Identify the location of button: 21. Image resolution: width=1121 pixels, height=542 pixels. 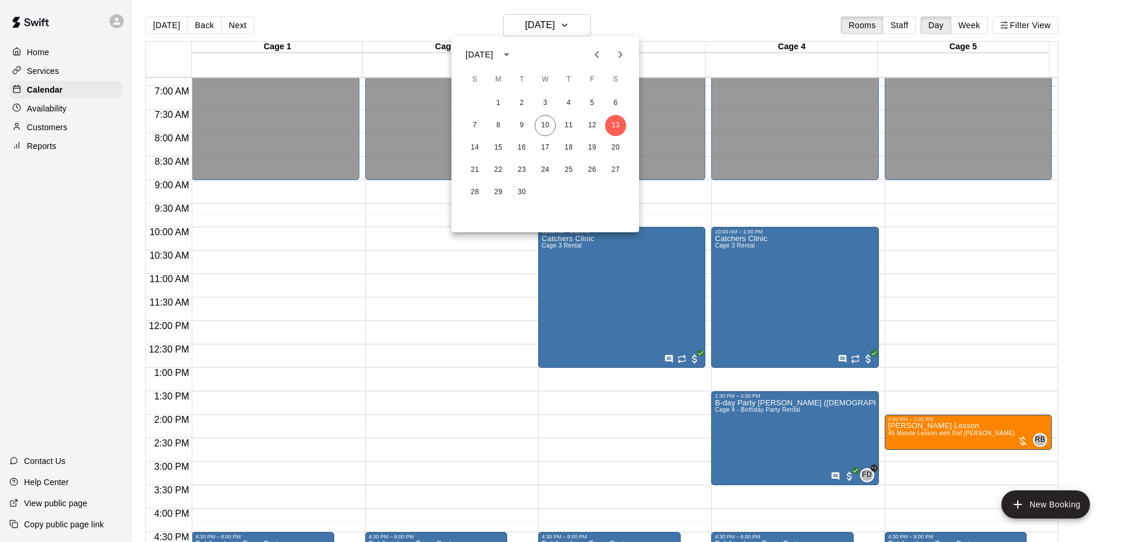
(475, 170).